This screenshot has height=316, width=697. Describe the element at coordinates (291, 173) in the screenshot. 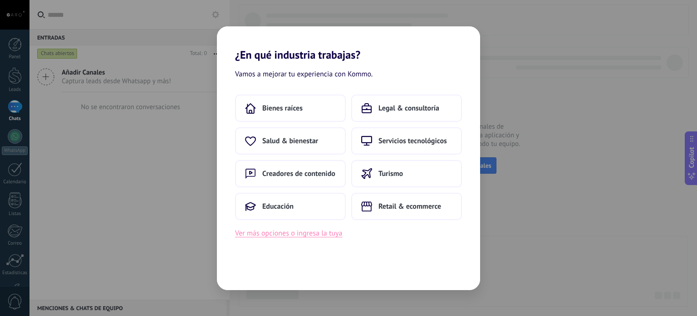

I see `button: Creadores de contenido` at that location.